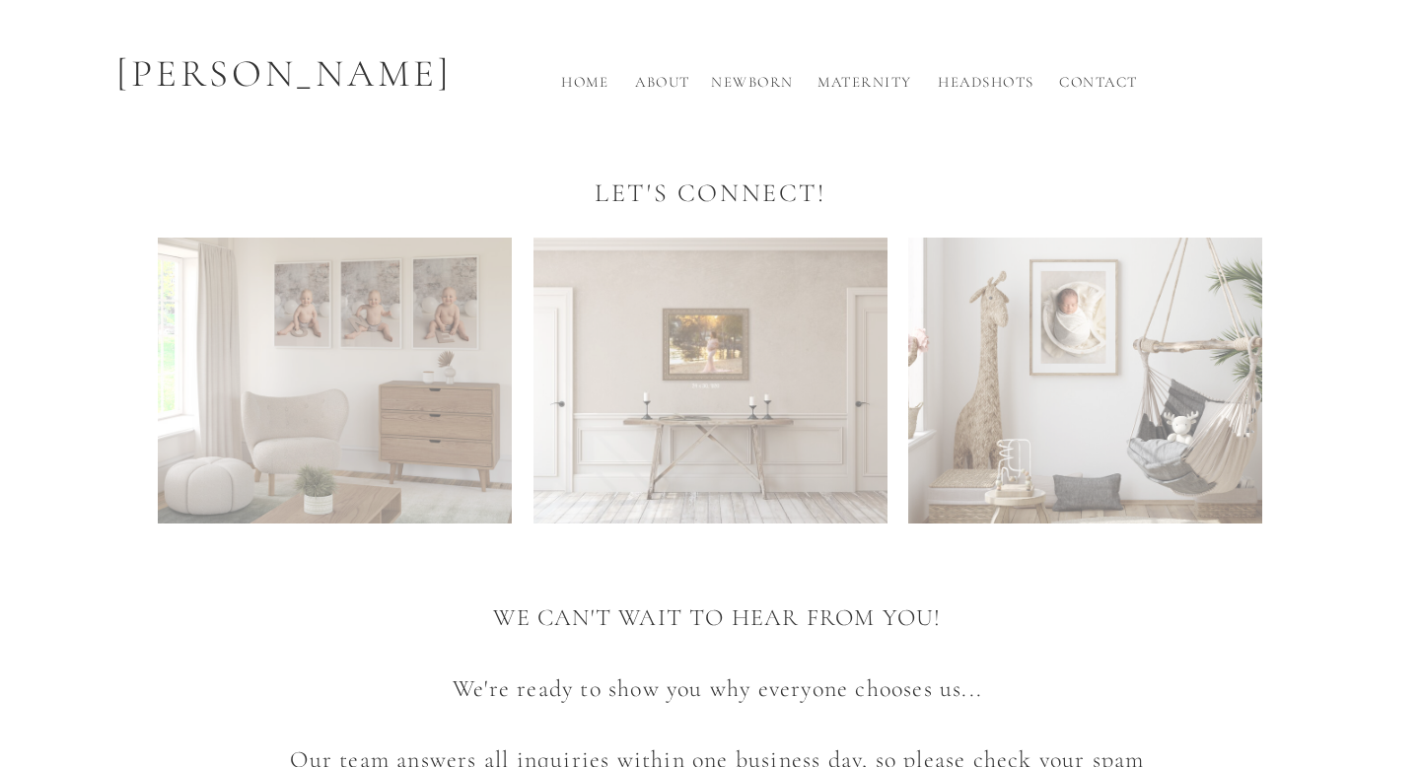  What do you see at coordinates (1098, 87) in the screenshot?
I see `h2: Contact` at bounding box center [1098, 87].